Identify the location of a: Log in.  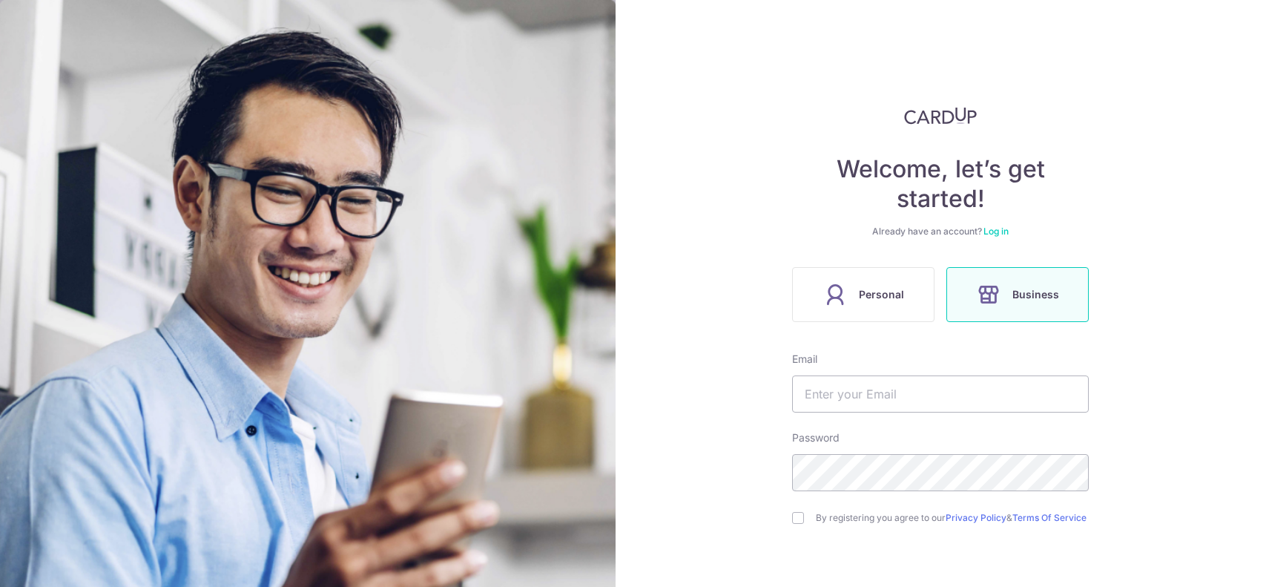
(996, 231).